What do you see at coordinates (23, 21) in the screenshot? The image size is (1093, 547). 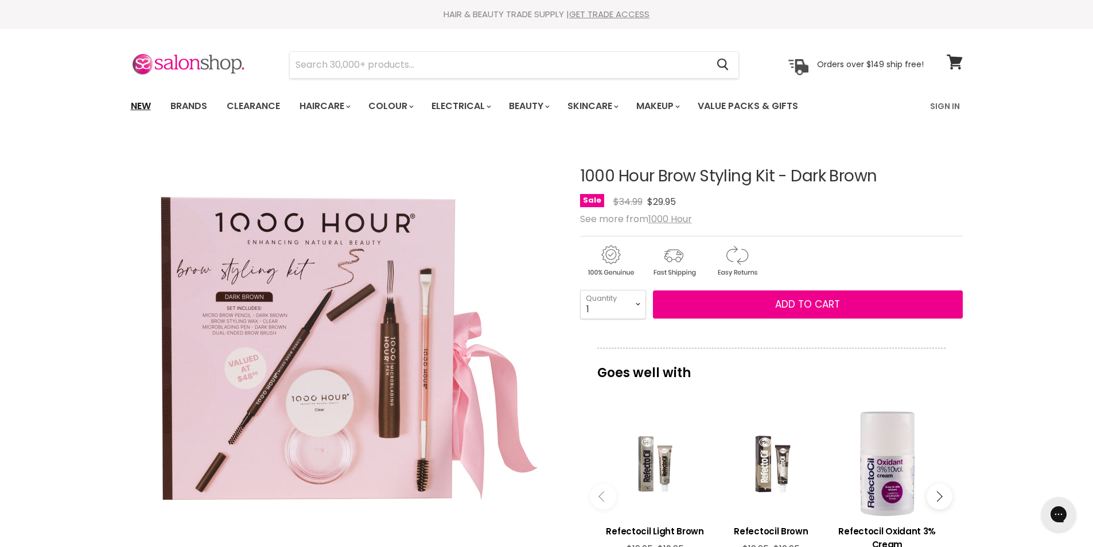 I see `button: Gorgias live chat` at bounding box center [23, 21].